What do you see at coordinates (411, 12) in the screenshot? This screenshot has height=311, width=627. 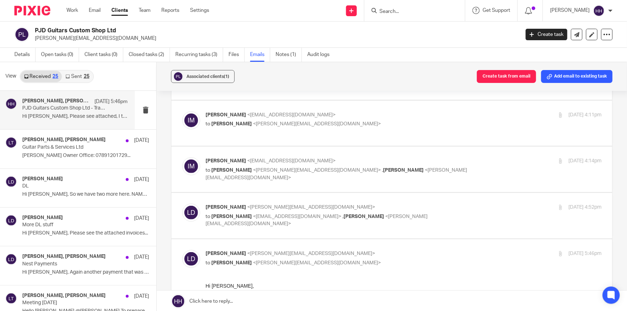 I see `input: Search` at bounding box center [411, 12].